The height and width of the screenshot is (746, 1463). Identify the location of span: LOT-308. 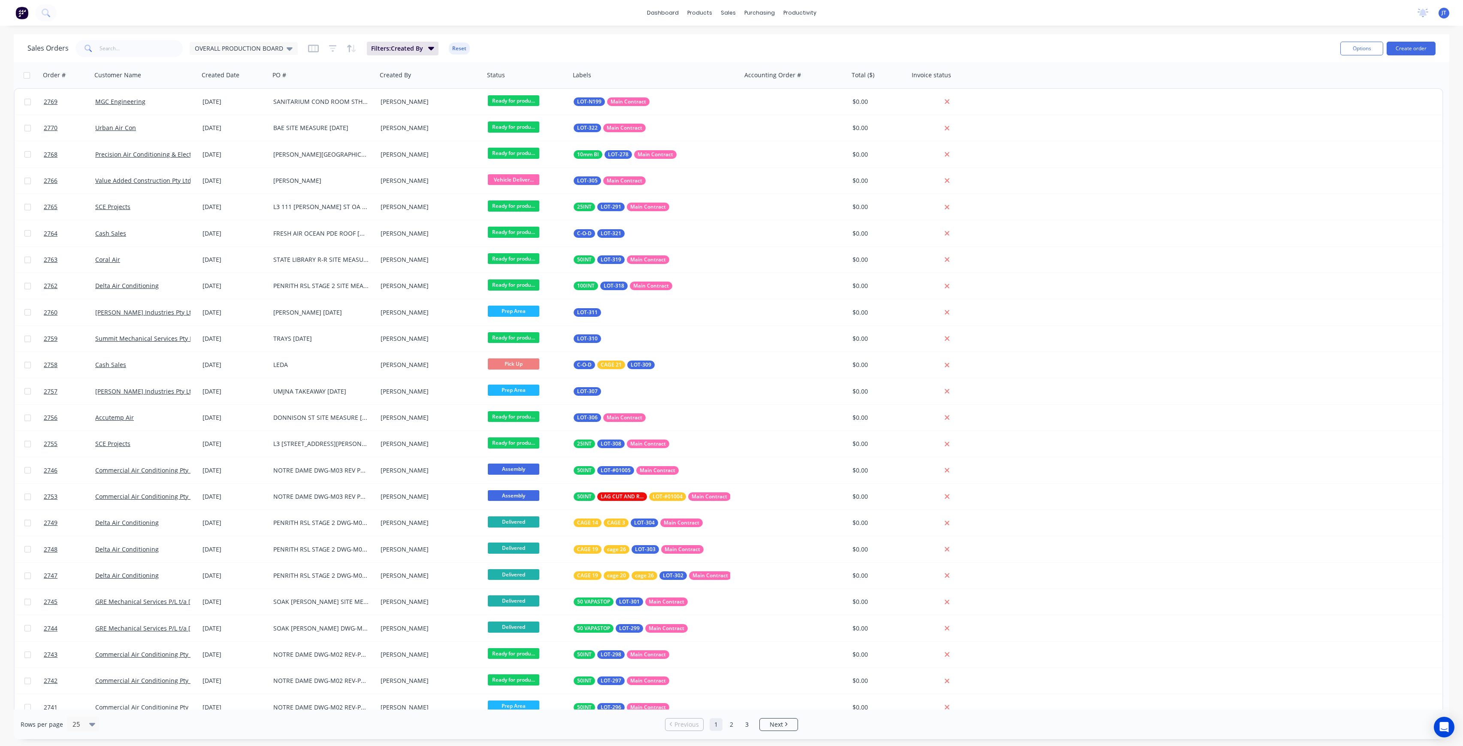
(611, 444).